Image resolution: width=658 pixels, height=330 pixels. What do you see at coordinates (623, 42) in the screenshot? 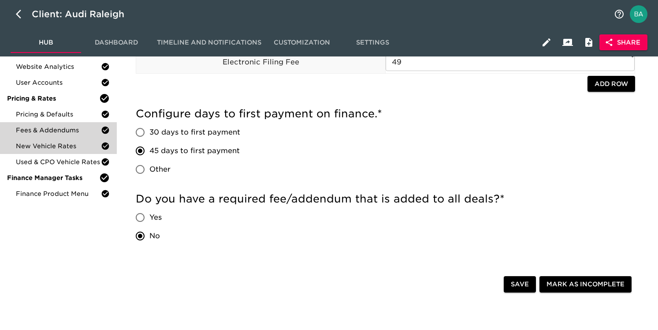
I see `span: Share` at bounding box center [623, 42].